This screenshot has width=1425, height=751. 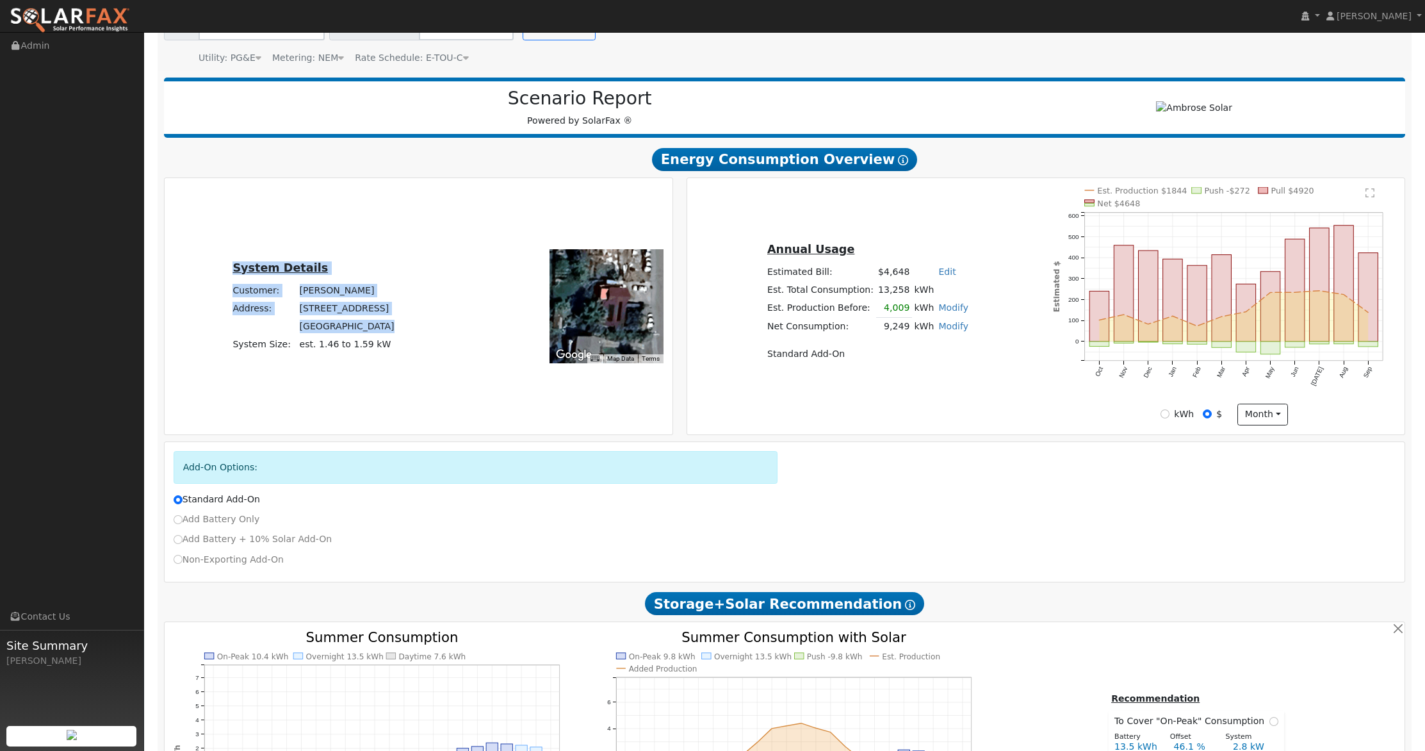 What do you see at coordinates (1227, 190) in the screenshot?
I see `text: Push -$272` at bounding box center [1227, 190].